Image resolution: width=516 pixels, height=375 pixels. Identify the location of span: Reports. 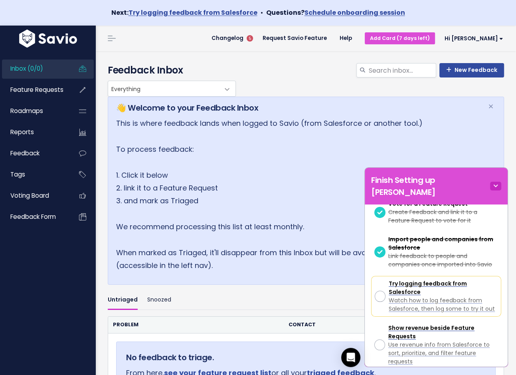
(22, 132).